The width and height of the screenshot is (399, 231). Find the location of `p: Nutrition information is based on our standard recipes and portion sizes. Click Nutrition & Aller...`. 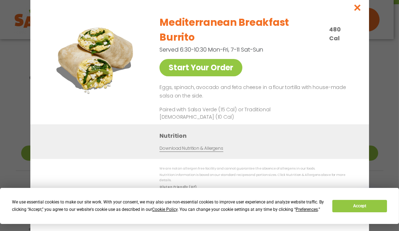

p: Nutrition information is based on our standard recipes and portion sizes. Click Nutrition & Aller... is located at coordinates (257, 178).